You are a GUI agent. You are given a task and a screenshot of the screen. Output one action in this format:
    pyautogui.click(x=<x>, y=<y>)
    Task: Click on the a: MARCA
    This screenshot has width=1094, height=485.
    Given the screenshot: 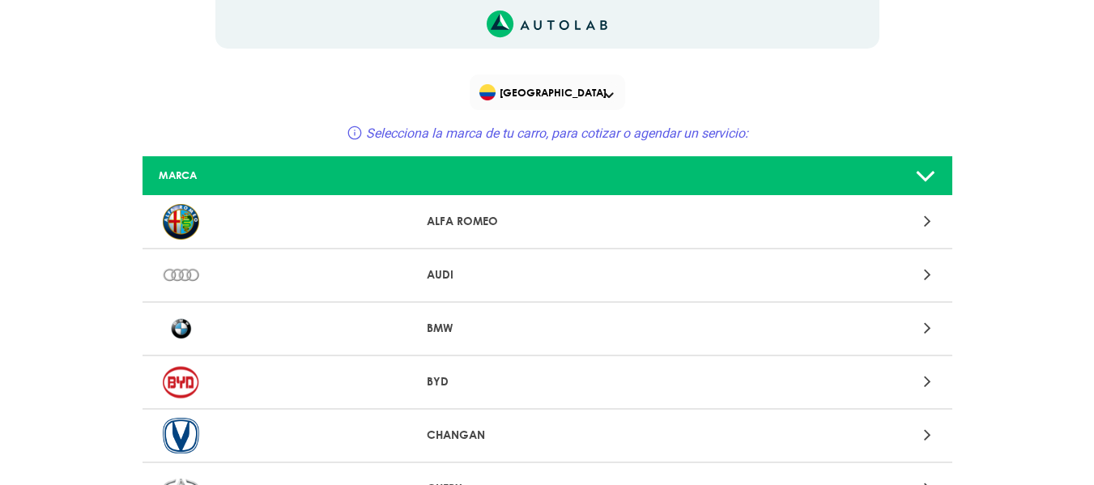 What is the action you would take?
    pyautogui.click(x=548, y=176)
    